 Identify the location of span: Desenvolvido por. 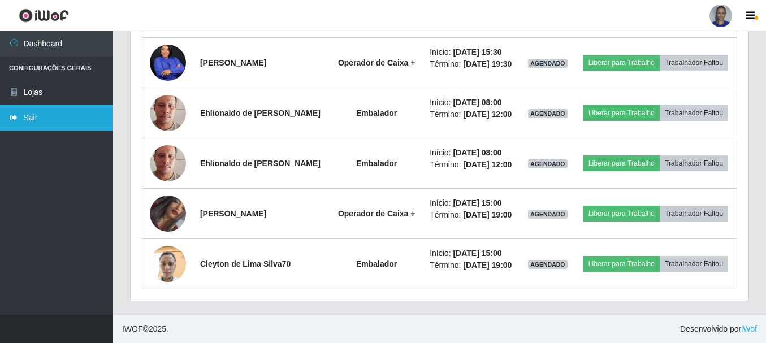
(719, 329).